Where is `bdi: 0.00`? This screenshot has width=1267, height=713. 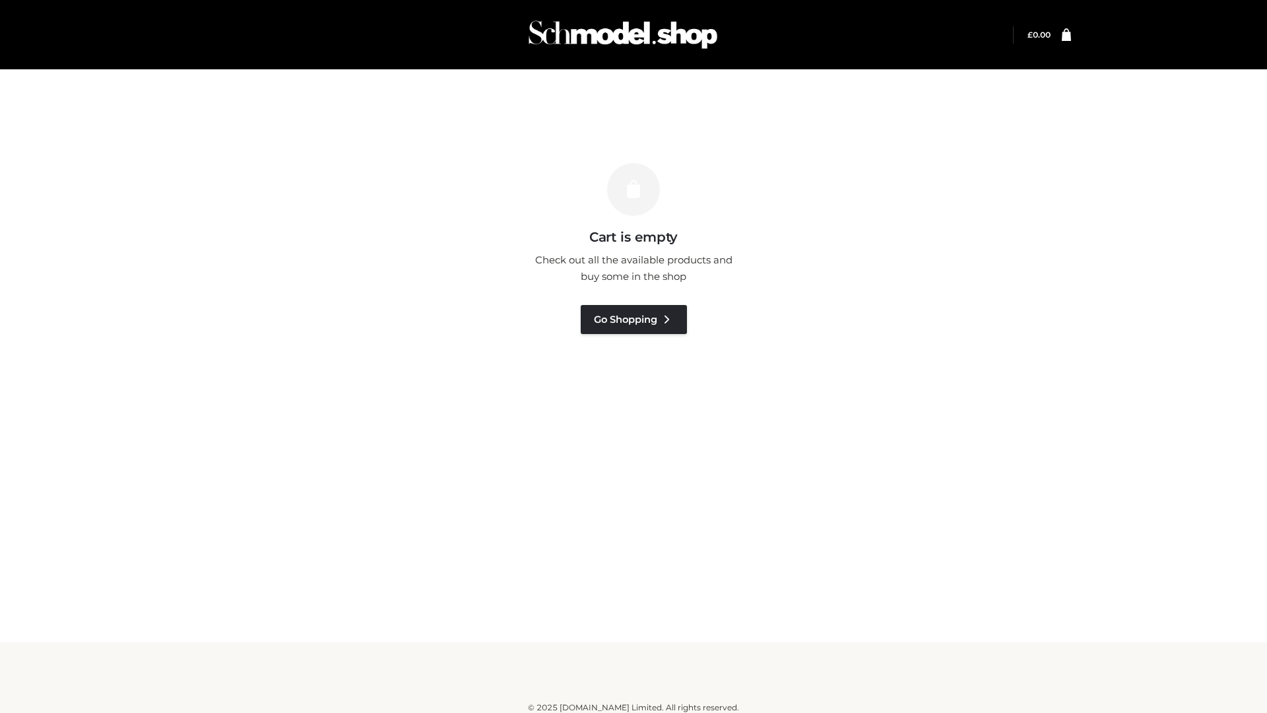
bdi: 0.00 is located at coordinates (1039, 34).